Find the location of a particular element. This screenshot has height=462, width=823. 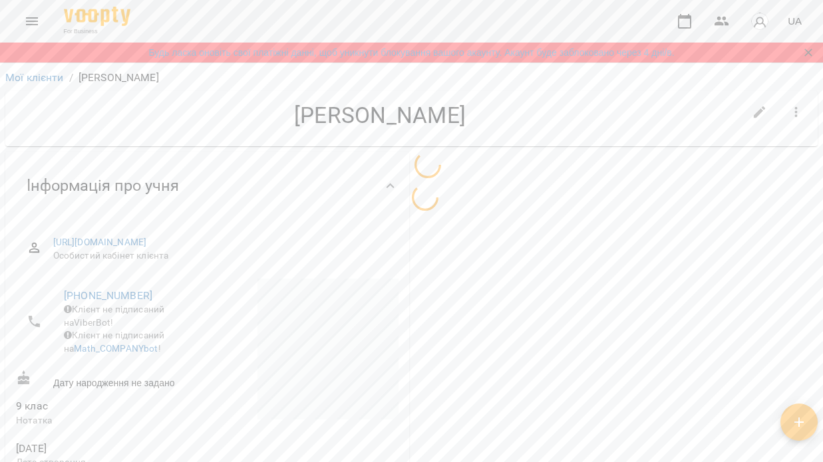

p: Нотатка is located at coordinates (110, 421).